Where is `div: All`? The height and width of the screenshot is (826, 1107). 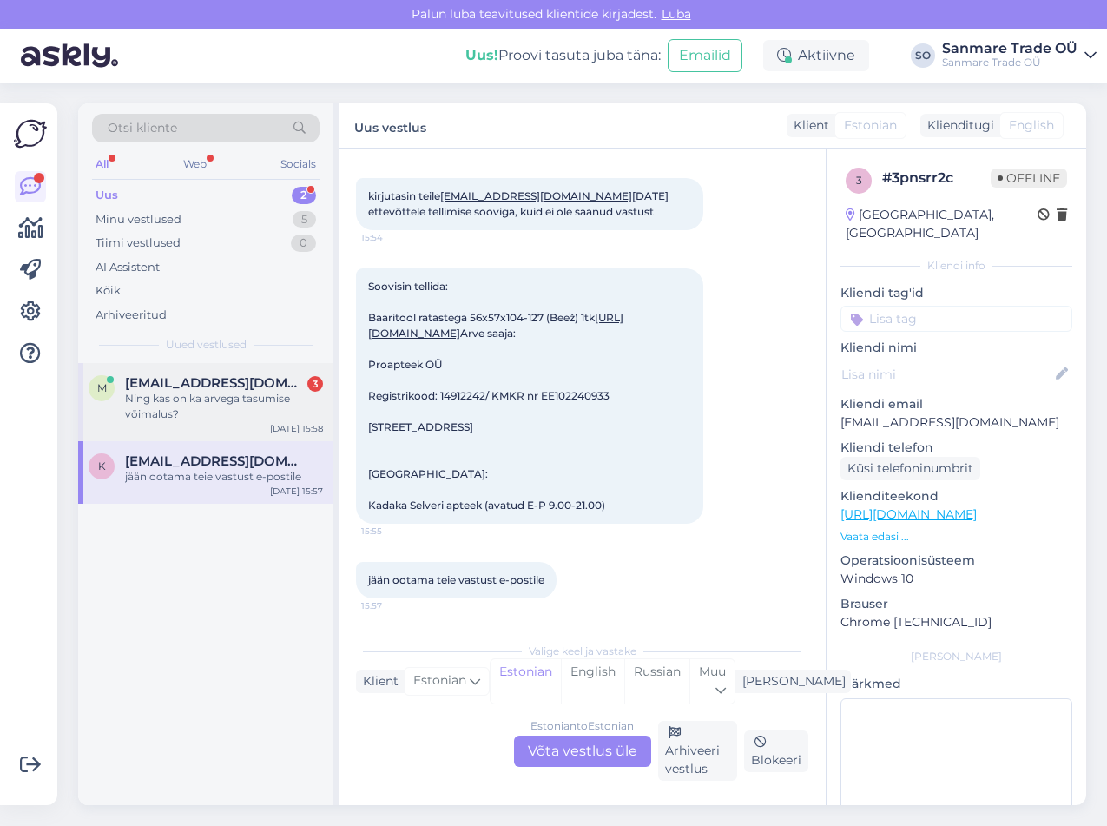
div: All is located at coordinates (102, 164).